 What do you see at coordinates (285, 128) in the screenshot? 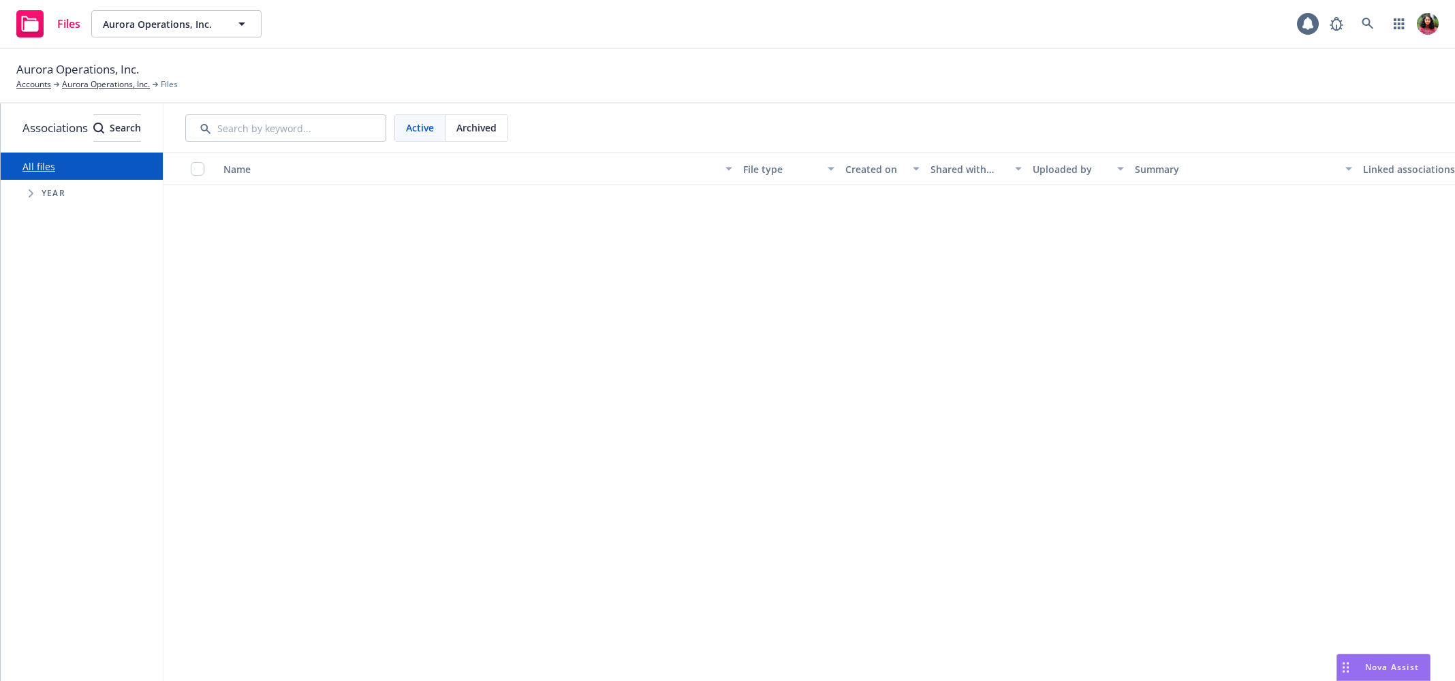
I see `input: Search by keyword...` at bounding box center [285, 128].